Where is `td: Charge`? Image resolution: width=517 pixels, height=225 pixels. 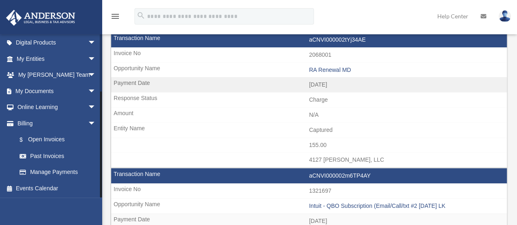
td: Charge is located at coordinates (309, 100).